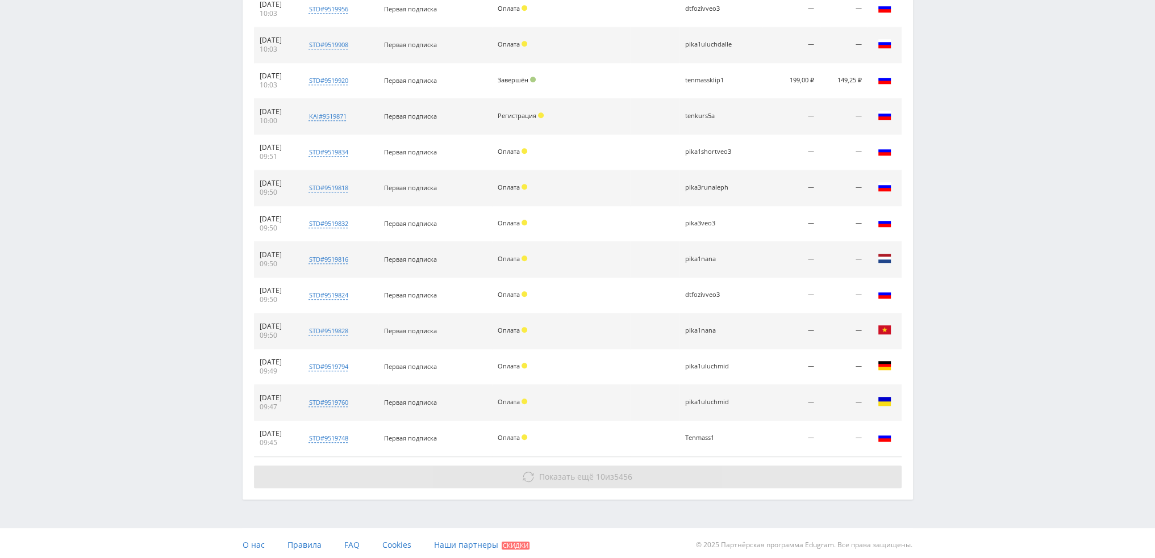  I want to click on div: pika3veo3, so click(711, 223).